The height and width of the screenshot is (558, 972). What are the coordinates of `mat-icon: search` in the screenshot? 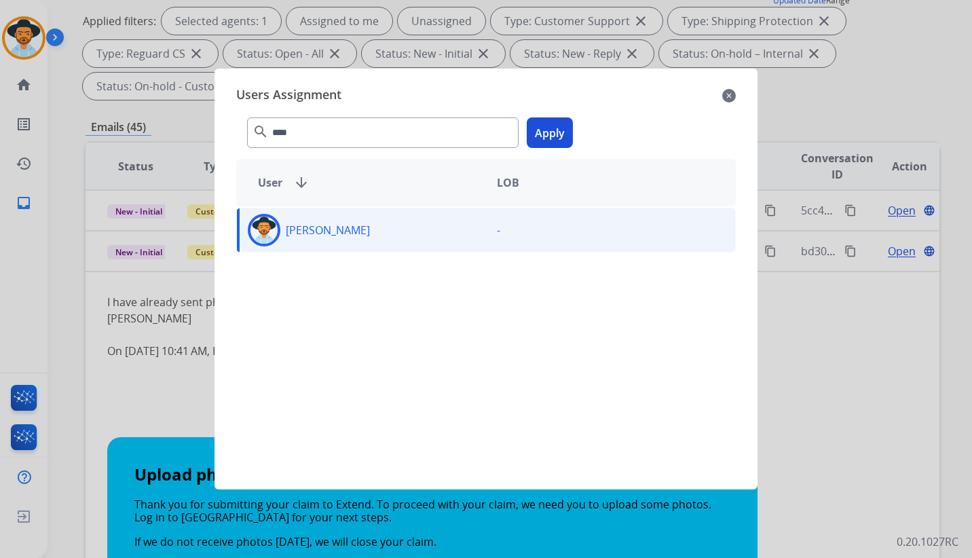 It's located at (261, 132).